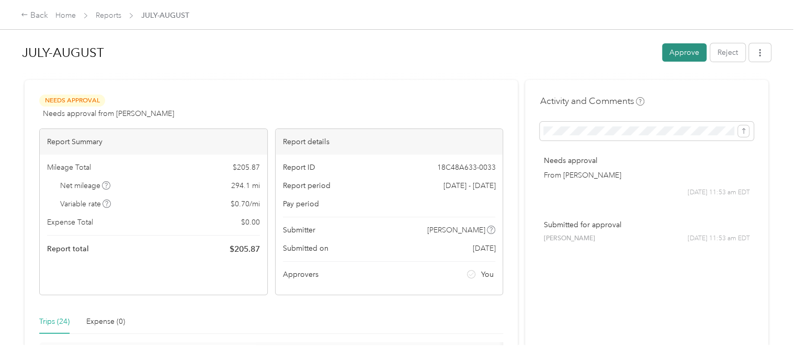 This screenshot has height=363, width=798. What do you see at coordinates (305, 248) in the screenshot?
I see `span: Submitted on` at bounding box center [305, 248].